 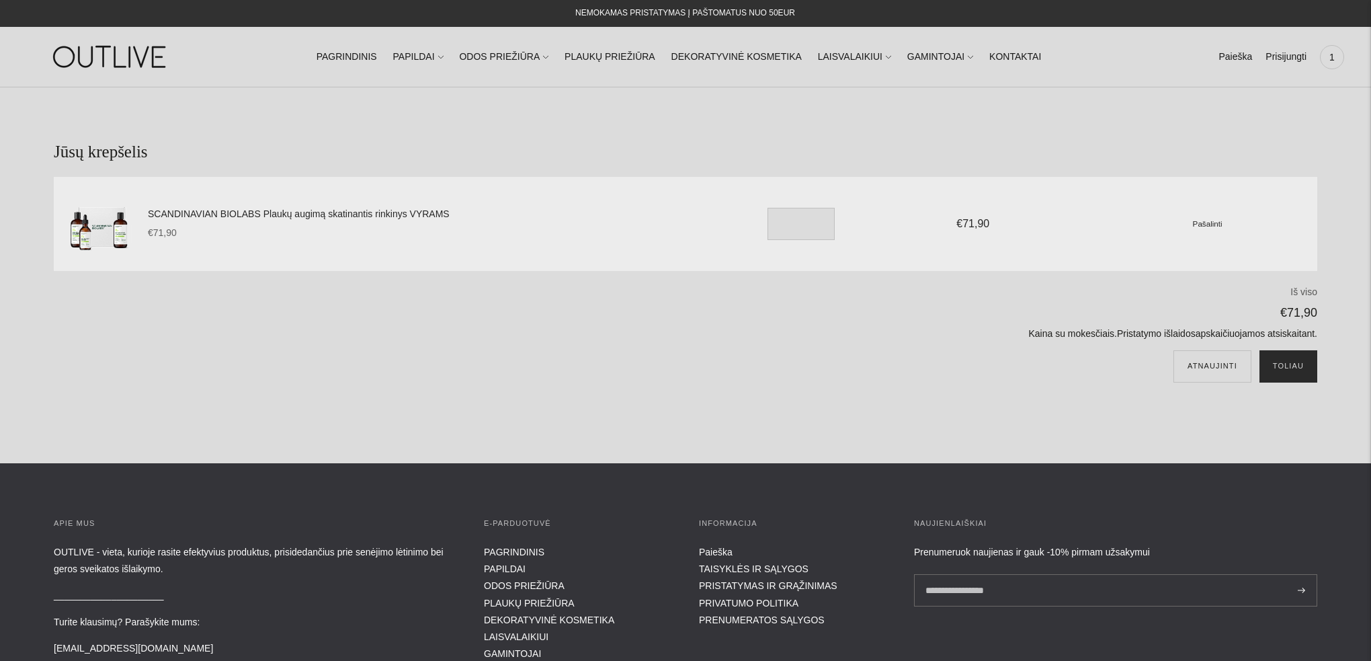 What do you see at coordinates (111, 56) in the screenshot?
I see `img: OUTLIVE` at bounding box center [111, 56].